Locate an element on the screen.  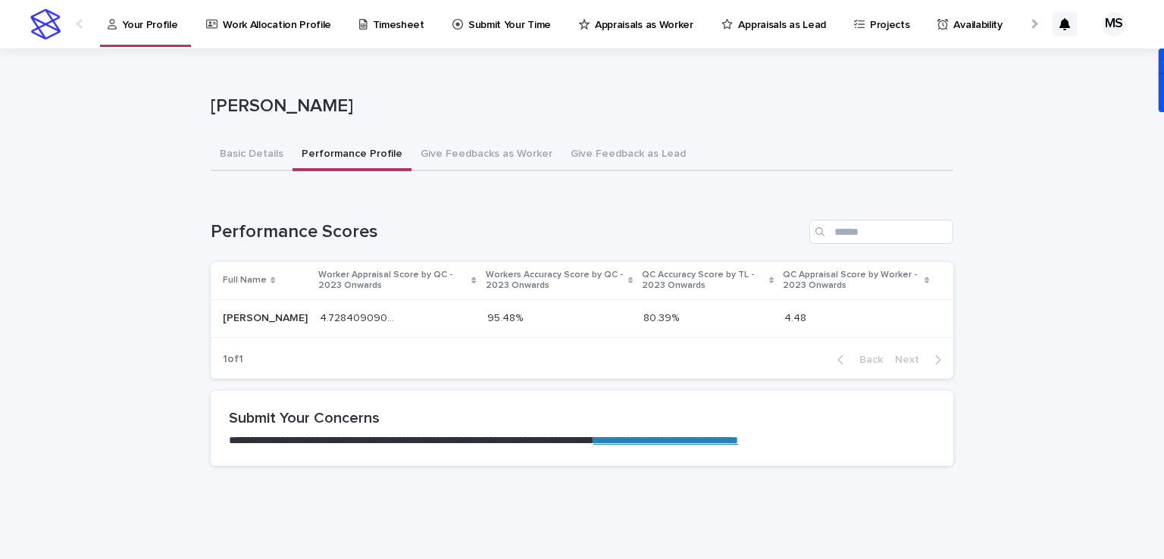
p: Worker Appraisal Score by QC - 2023 Onwards is located at coordinates (393, 280).